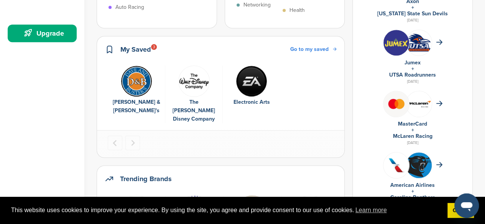 This screenshot has height=224, width=485. I want to click on div: 1 of 3, so click(137, 95).